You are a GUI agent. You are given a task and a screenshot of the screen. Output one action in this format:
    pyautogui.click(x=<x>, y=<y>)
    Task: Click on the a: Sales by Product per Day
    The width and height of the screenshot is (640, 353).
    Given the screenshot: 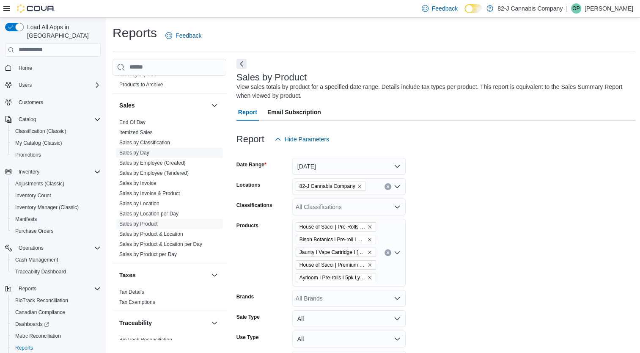 What is the action you would take?
    pyautogui.click(x=148, y=254)
    